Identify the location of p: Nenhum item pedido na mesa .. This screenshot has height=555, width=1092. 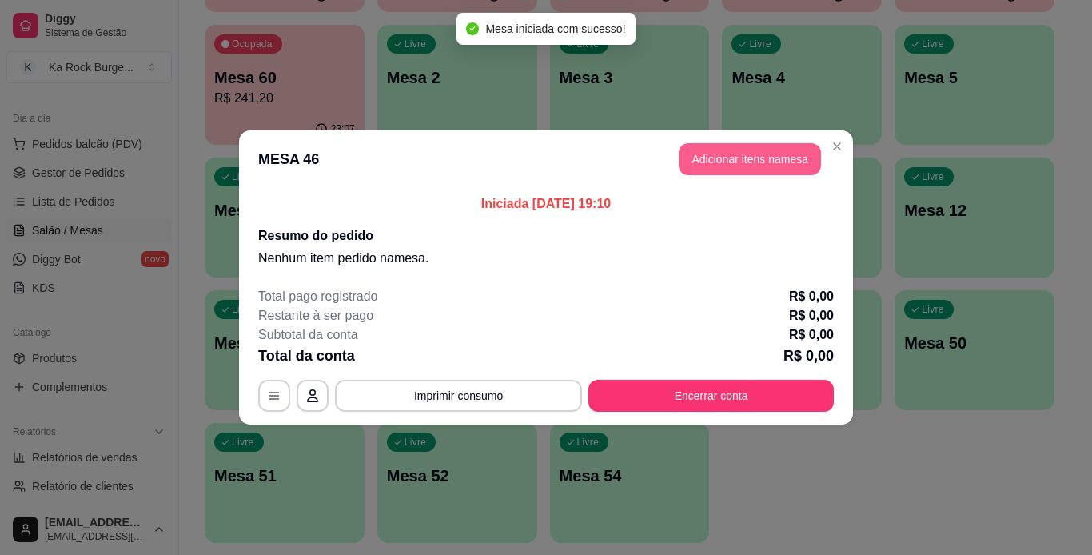
(546, 258).